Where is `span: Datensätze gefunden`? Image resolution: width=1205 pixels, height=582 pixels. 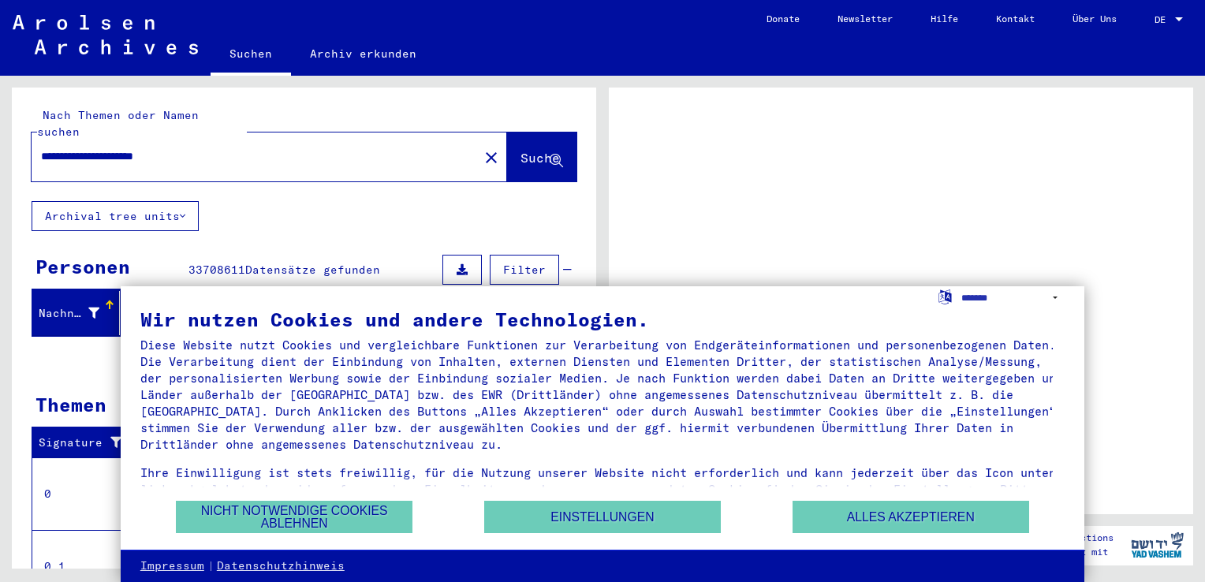
span: Datensätze gefunden is located at coordinates (312, 270).